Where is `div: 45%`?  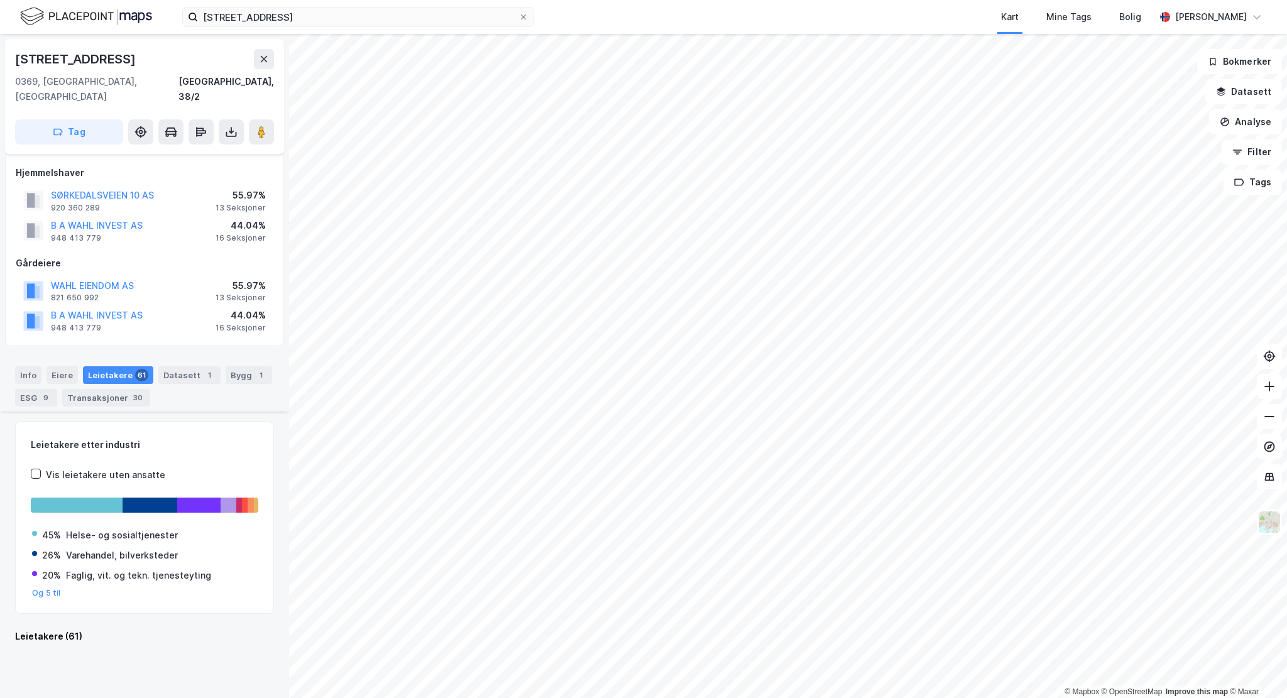 div: 45% is located at coordinates (52, 535).